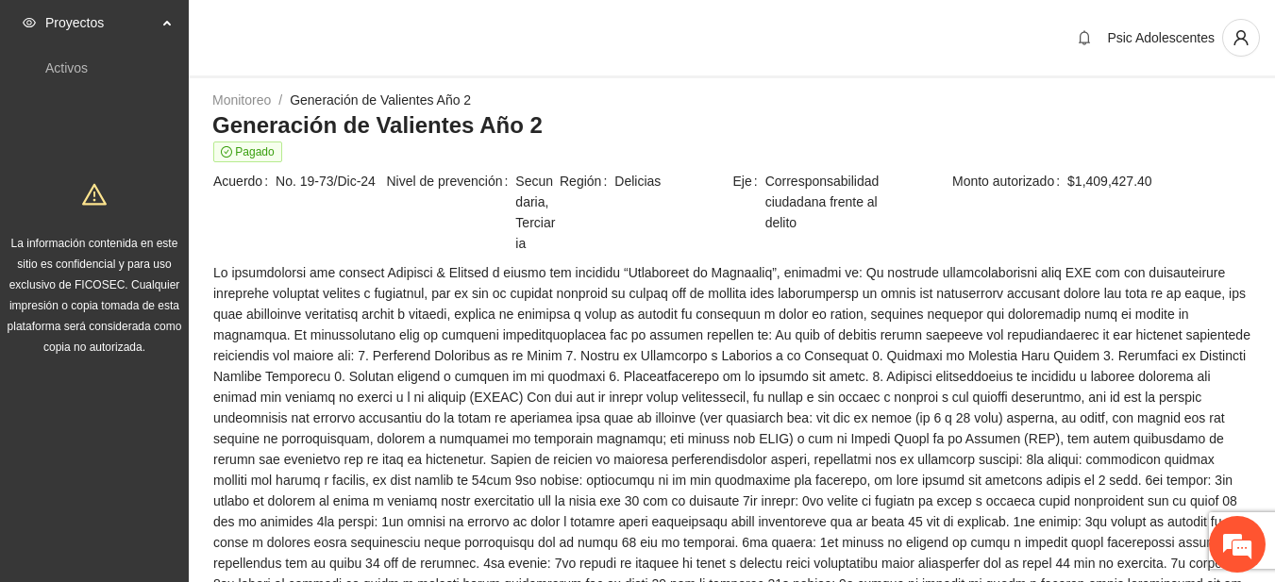 The width and height of the screenshot is (1275, 582). I want to click on span: Psic Adolescentes, so click(1161, 38).